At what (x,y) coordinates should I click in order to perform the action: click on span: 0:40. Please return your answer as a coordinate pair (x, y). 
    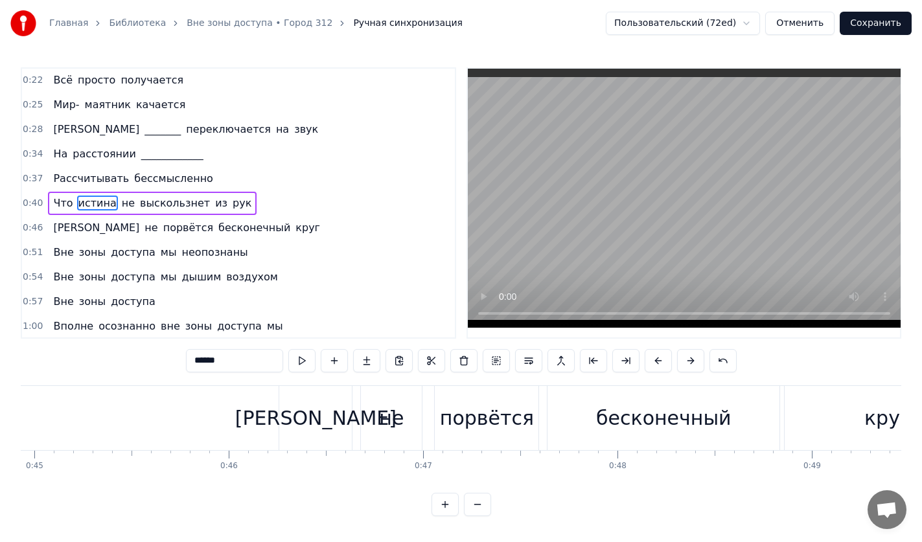
    Looking at the image, I should click on (32, 203).